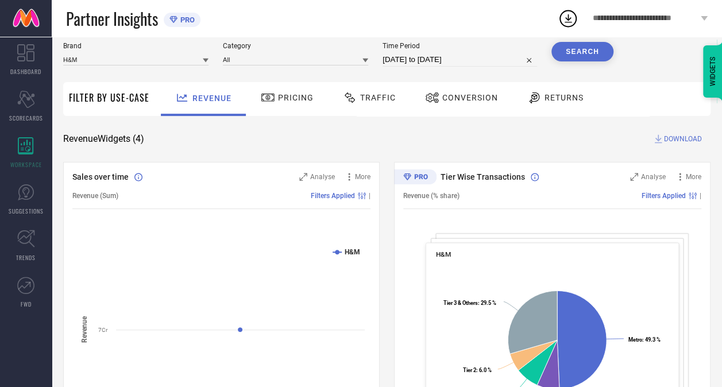 The image size is (722, 387). Describe the element at coordinates (103, 330) in the screenshot. I see `text: 7Cr` at that location.